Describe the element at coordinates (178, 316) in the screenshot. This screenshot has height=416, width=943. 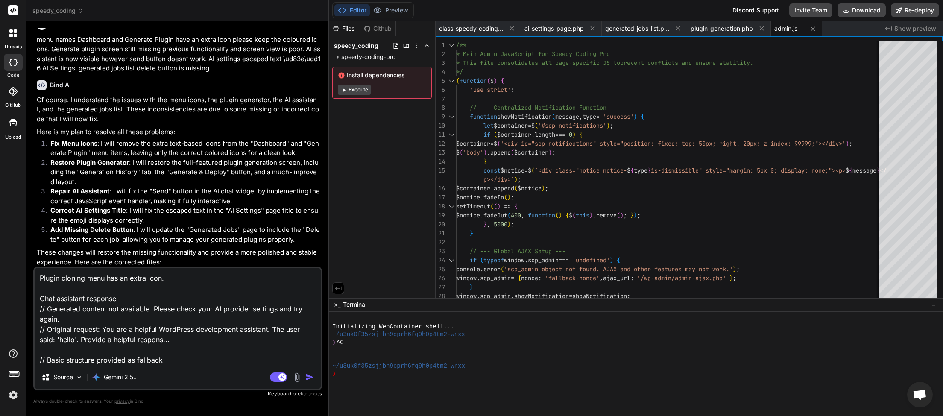
I see `textarea: Plugin cloning menu has an extra icon. Chat assistant response // Generated content not available...` at that location.